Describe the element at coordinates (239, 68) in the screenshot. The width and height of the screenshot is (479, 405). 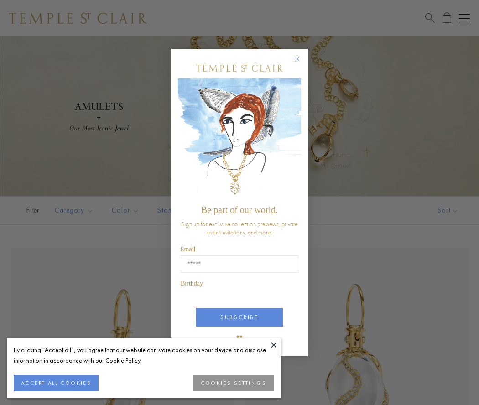
I see `img: Temple St. Clair` at that location.